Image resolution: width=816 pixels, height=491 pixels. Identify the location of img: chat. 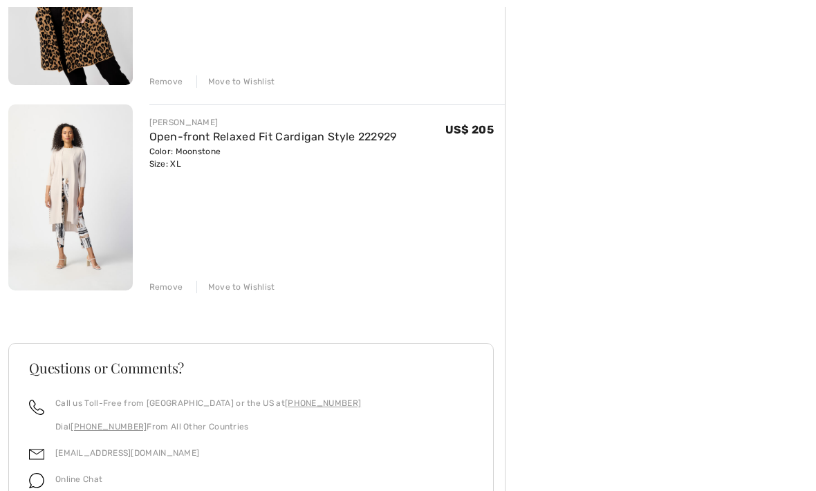
(37, 481).